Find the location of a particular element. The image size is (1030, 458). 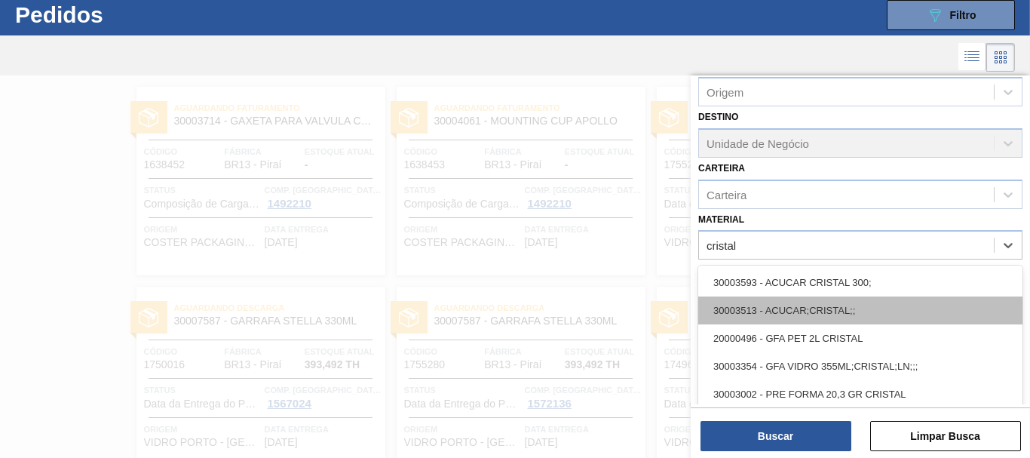

span: Filtro is located at coordinates (963, 15).